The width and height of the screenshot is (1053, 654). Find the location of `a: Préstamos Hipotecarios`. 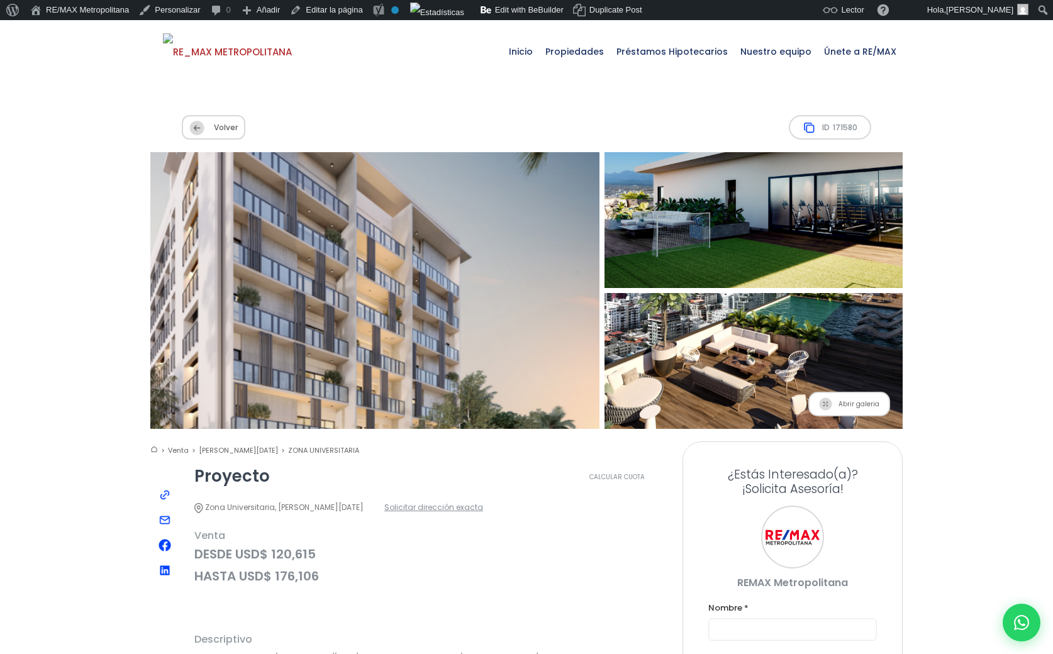

a: Préstamos Hipotecarios is located at coordinates (672, 52).